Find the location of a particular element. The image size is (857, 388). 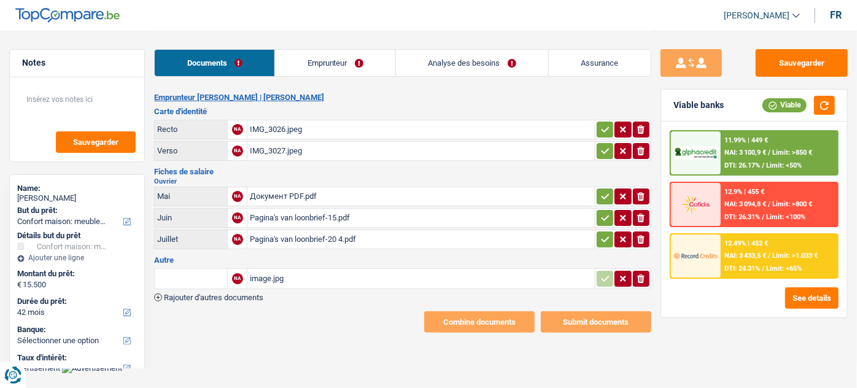

div: 12.9% | 455 € is located at coordinates (744, 191).